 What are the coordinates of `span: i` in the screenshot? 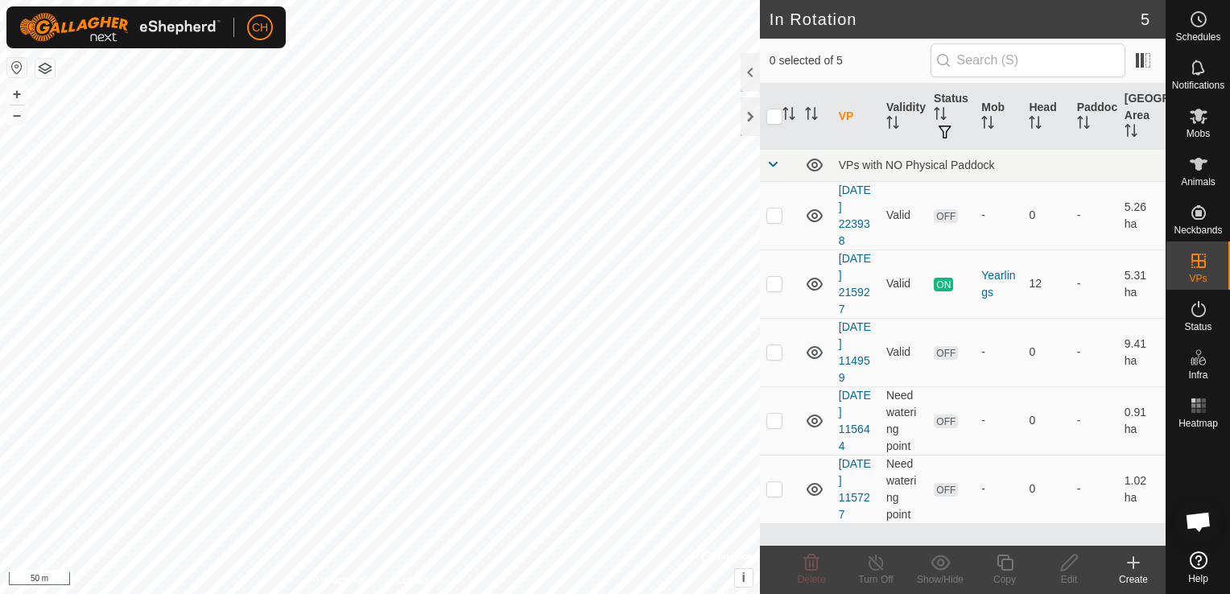 It's located at (744, 577).